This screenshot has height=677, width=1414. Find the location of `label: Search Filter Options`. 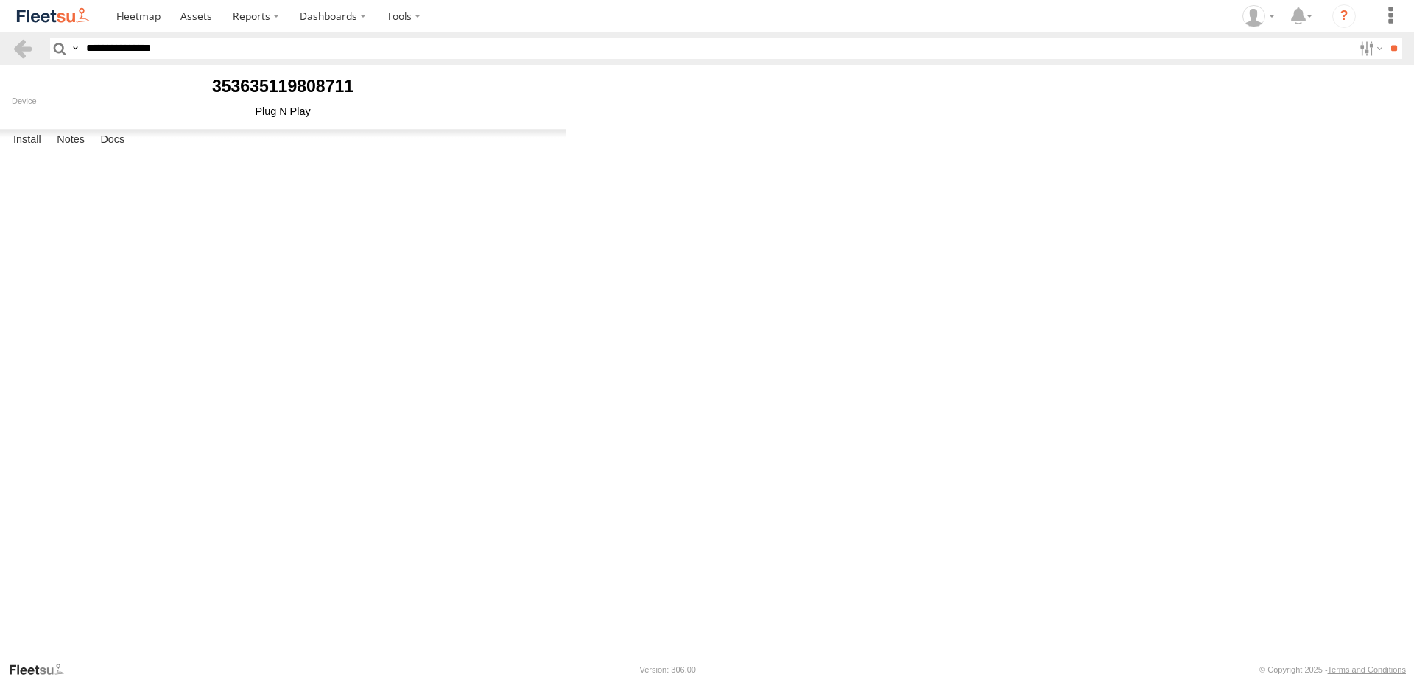

label: Search Filter Options is located at coordinates (1369, 48).